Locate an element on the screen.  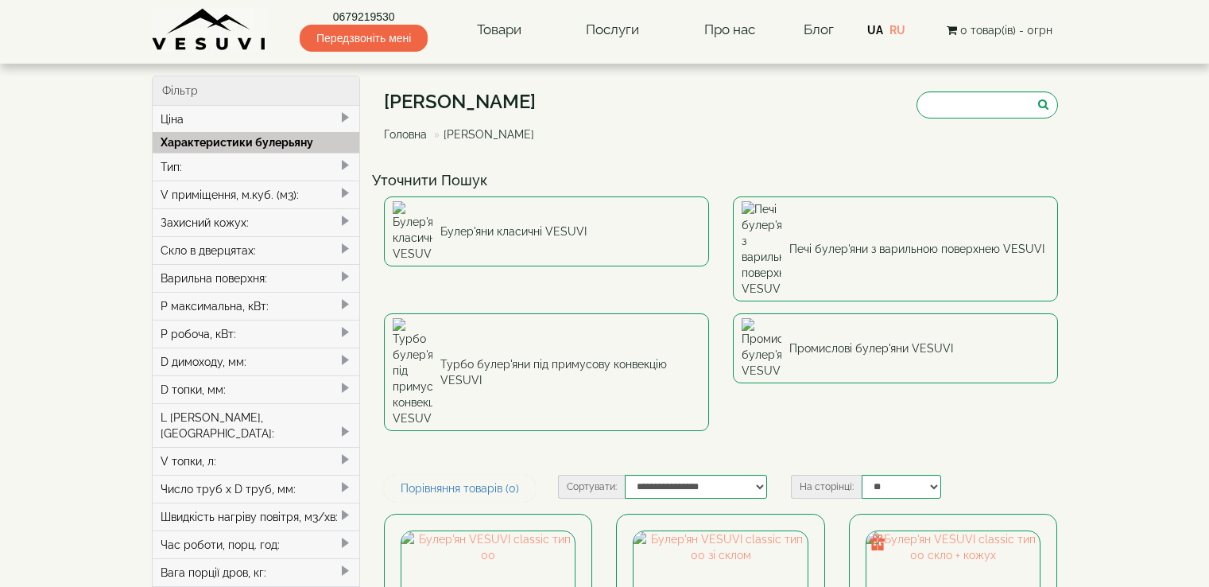
div: Час роботи, порц. год: is located at coordinates (256, 544).